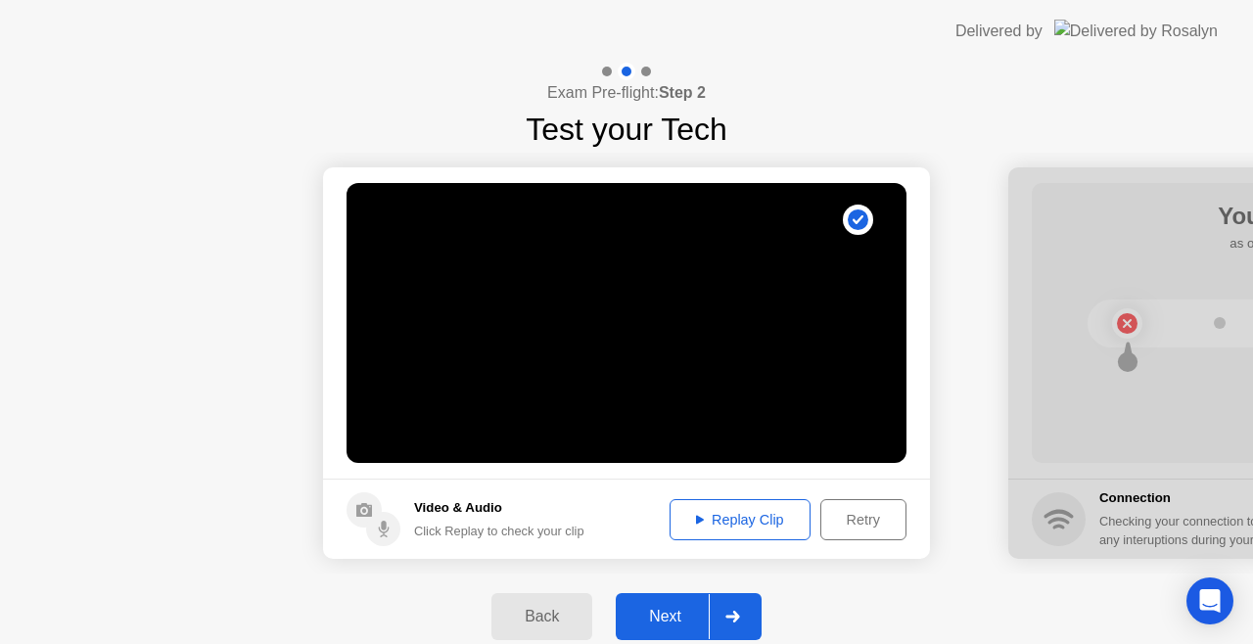  What do you see at coordinates (626, 129) in the screenshot?
I see `h1: Test your Tech` at bounding box center [626, 129].